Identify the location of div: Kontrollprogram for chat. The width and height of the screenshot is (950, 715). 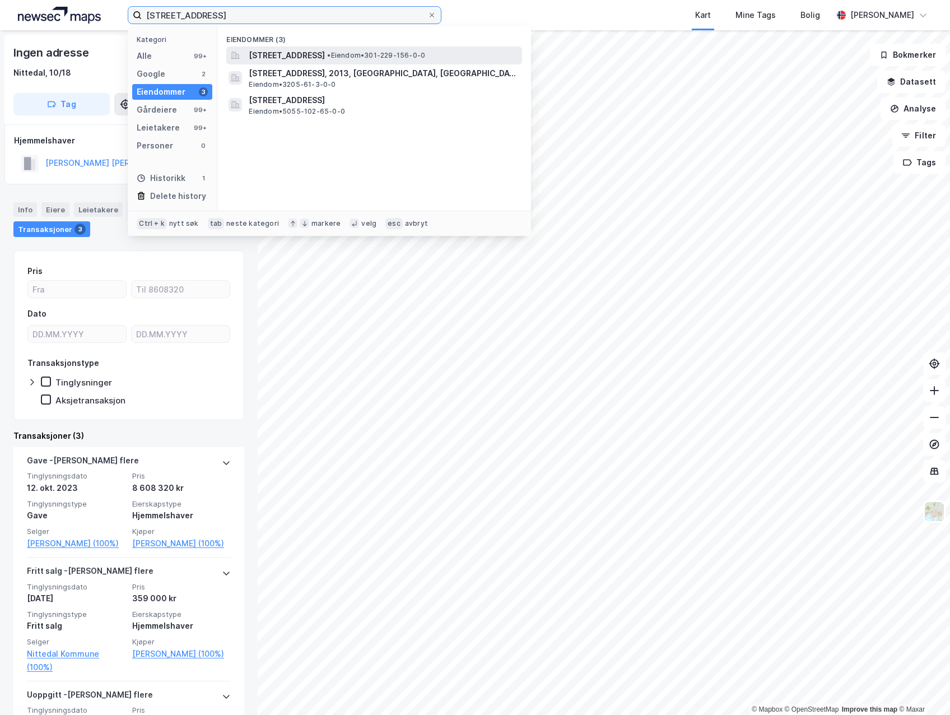
(922, 688).